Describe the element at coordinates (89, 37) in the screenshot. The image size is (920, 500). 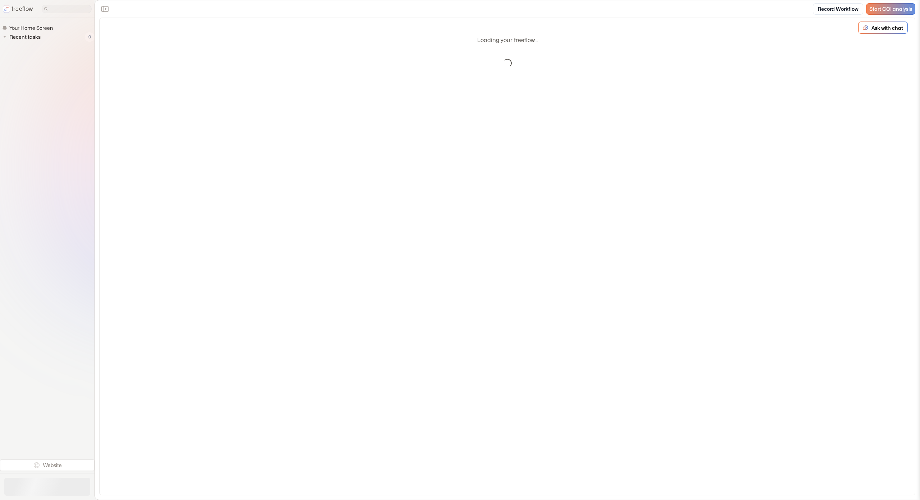
I see `span: 0` at that location.